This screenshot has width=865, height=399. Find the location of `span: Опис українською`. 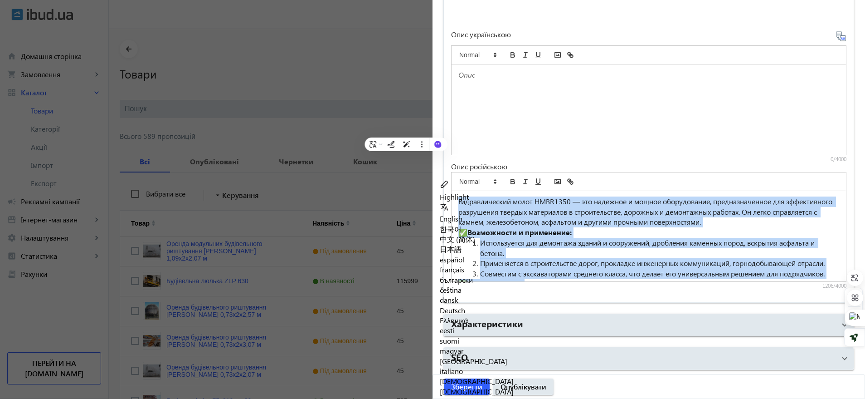

span: Опис українською is located at coordinates (481, 34).